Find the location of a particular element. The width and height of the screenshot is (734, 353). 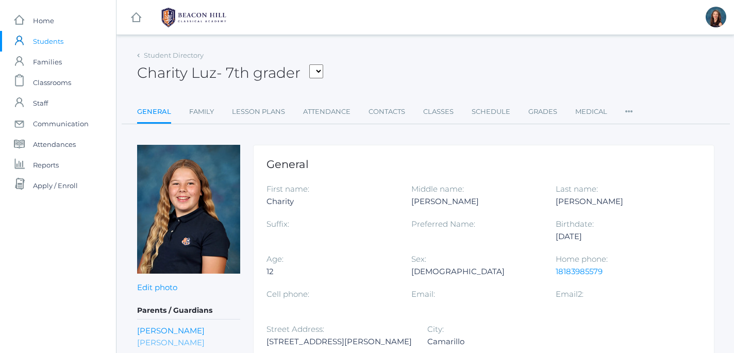

label: Street Address: is located at coordinates (295, 329).